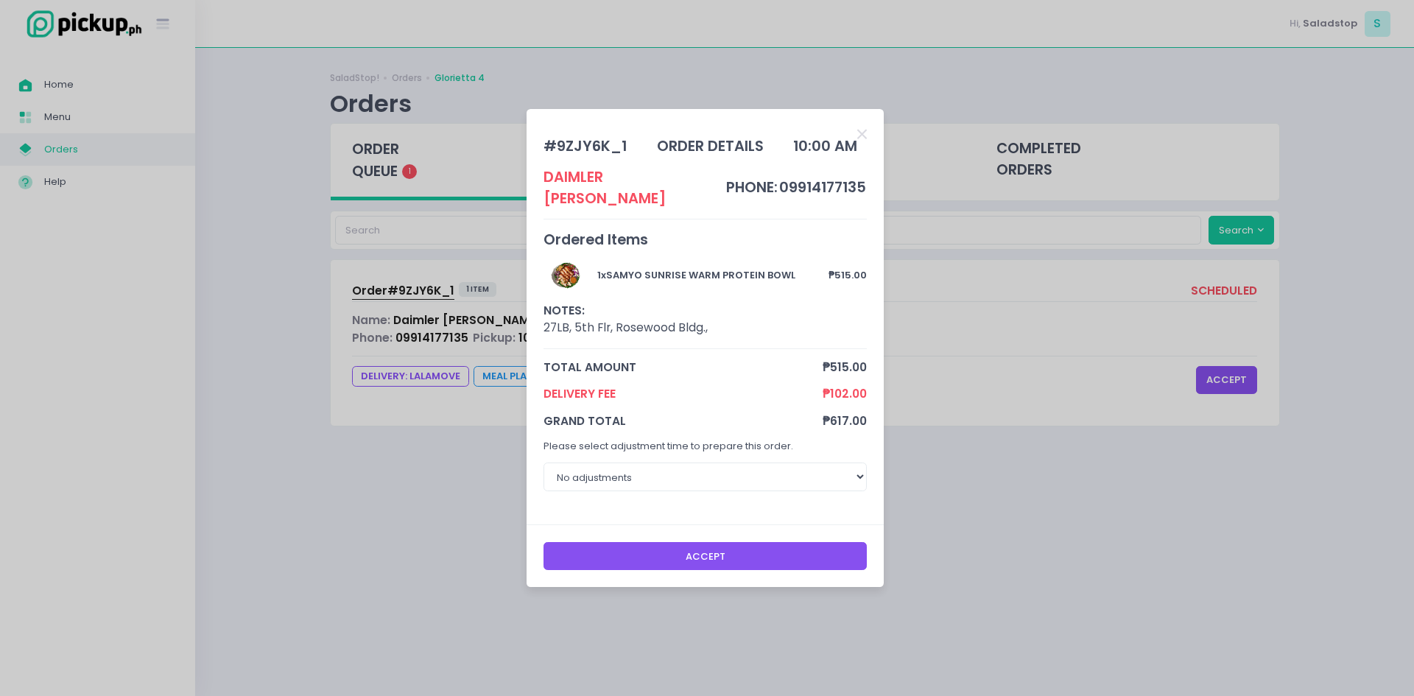 Image resolution: width=1414 pixels, height=696 pixels. What do you see at coordinates (845, 393) in the screenshot?
I see `span: ₱102.00` at bounding box center [845, 393].